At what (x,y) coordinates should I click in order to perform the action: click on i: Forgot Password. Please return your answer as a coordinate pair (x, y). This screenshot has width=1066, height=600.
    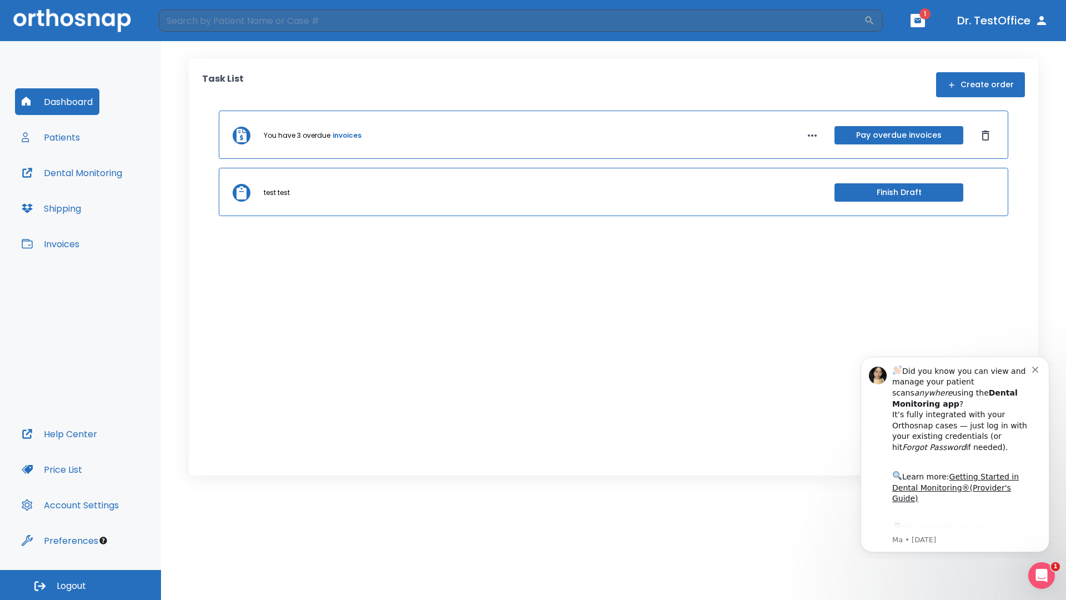
    Looking at the image, I should click on (90, 100).